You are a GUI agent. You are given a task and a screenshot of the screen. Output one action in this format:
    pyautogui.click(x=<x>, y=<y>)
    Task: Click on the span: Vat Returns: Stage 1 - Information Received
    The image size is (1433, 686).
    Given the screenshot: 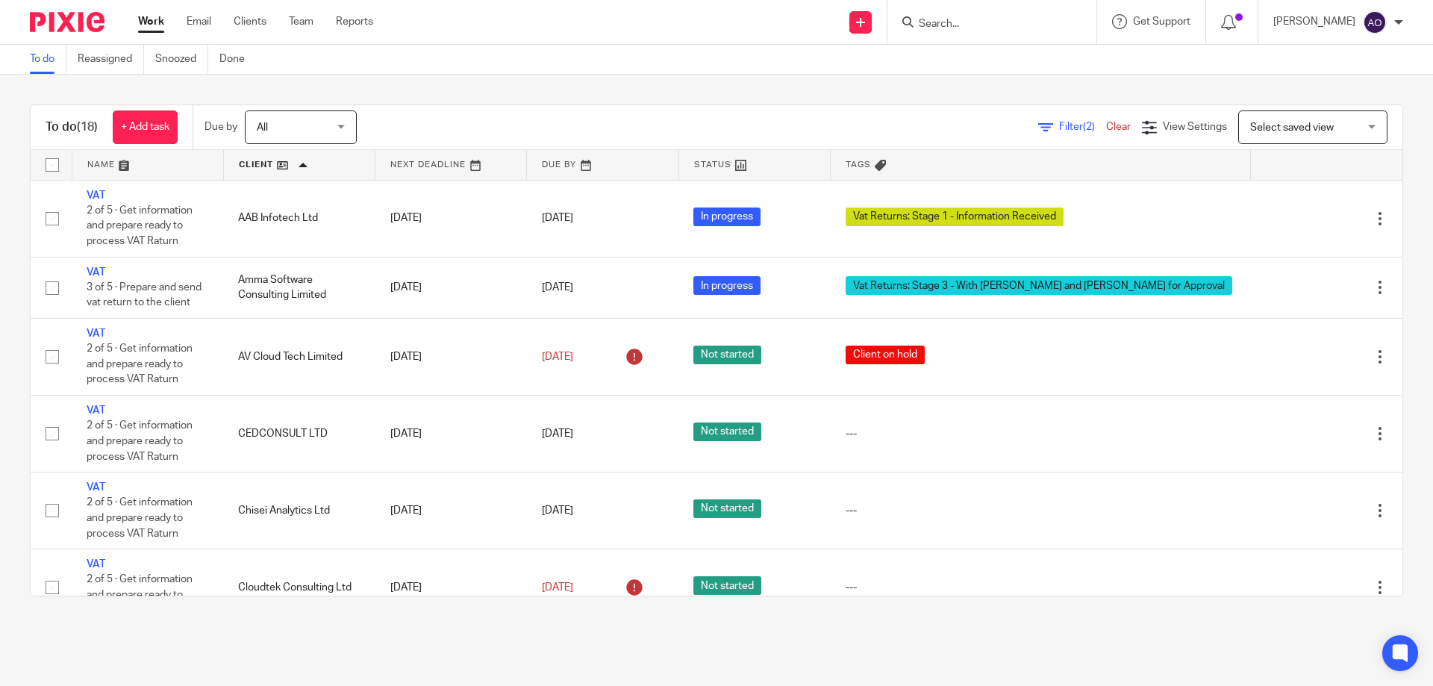 What is the action you would take?
    pyautogui.click(x=955, y=216)
    